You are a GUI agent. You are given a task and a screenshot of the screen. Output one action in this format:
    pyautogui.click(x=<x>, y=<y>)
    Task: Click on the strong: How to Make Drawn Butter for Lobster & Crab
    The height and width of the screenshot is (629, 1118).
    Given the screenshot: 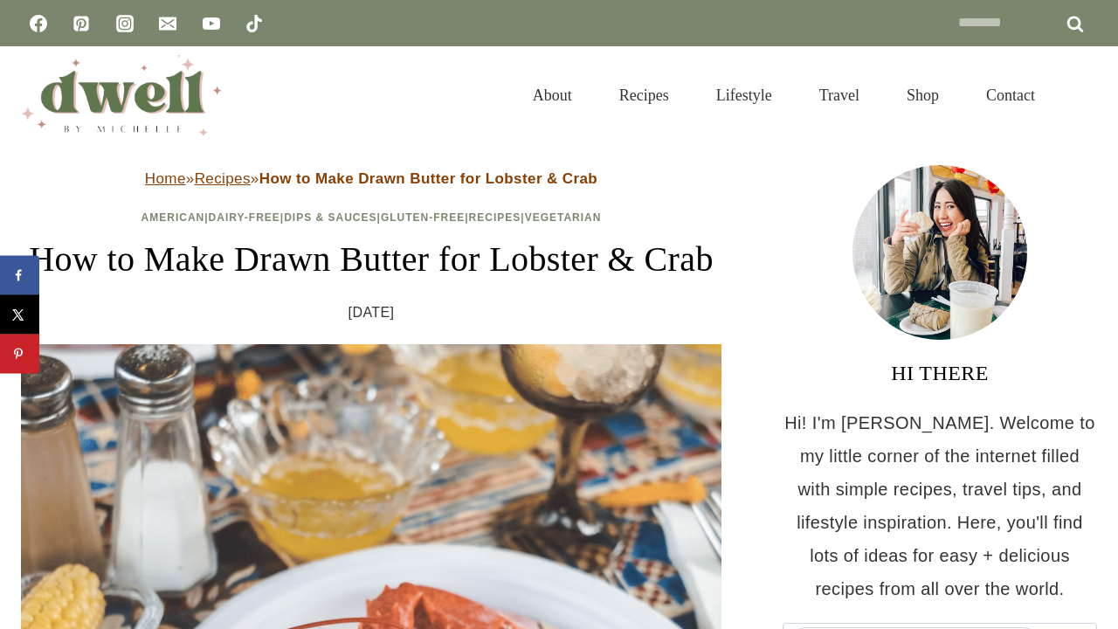 What is the action you would take?
    pyautogui.click(x=428, y=178)
    